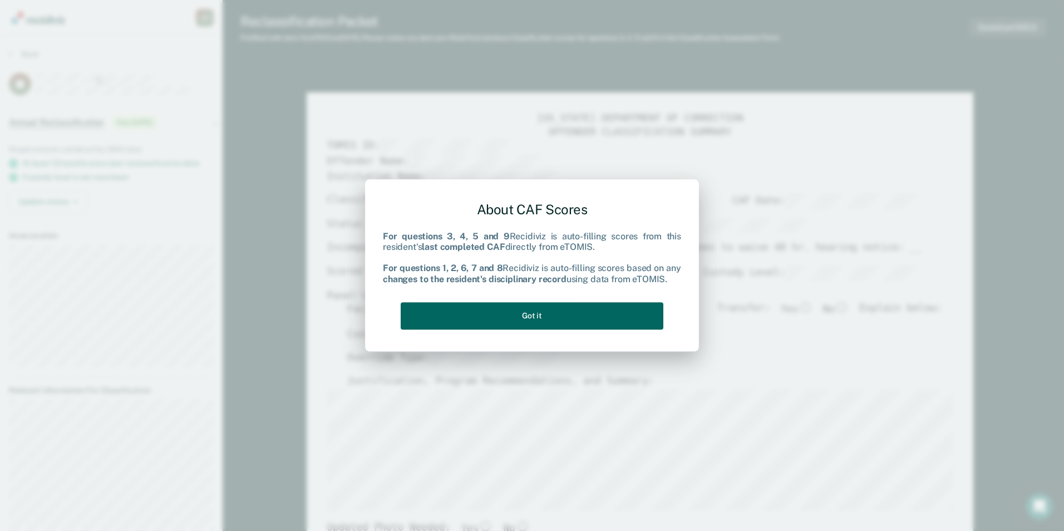 The image size is (1064, 531). What do you see at coordinates (475, 279) in the screenshot?
I see `b: changes to the resident's disciplinary record` at bounding box center [475, 279].